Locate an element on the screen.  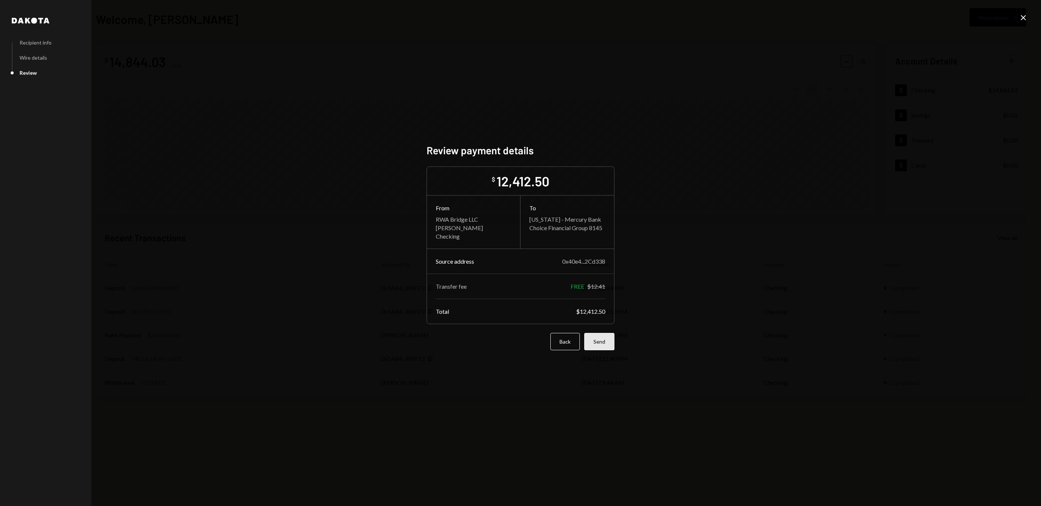
div: 12,412.50 is located at coordinates (522, 181).